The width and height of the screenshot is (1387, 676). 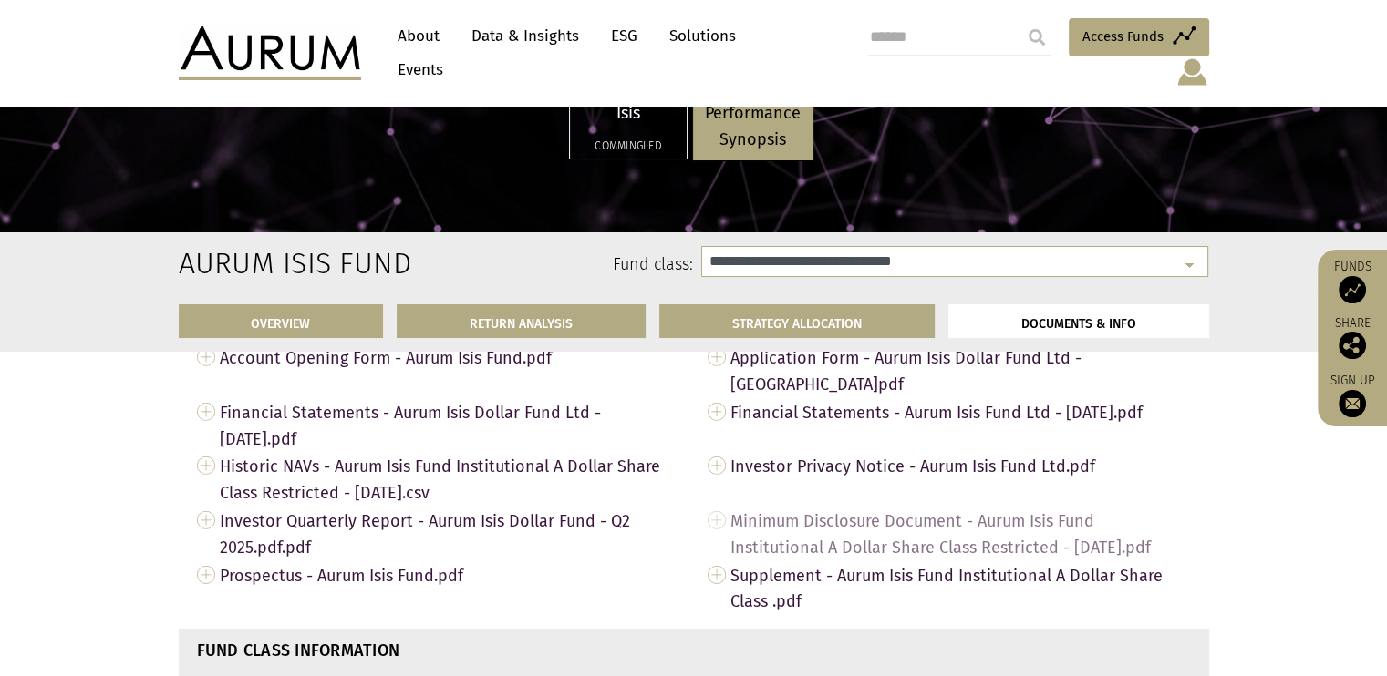 What do you see at coordinates (525, 36) in the screenshot?
I see `a: Data & Insights` at bounding box center [525, 36].